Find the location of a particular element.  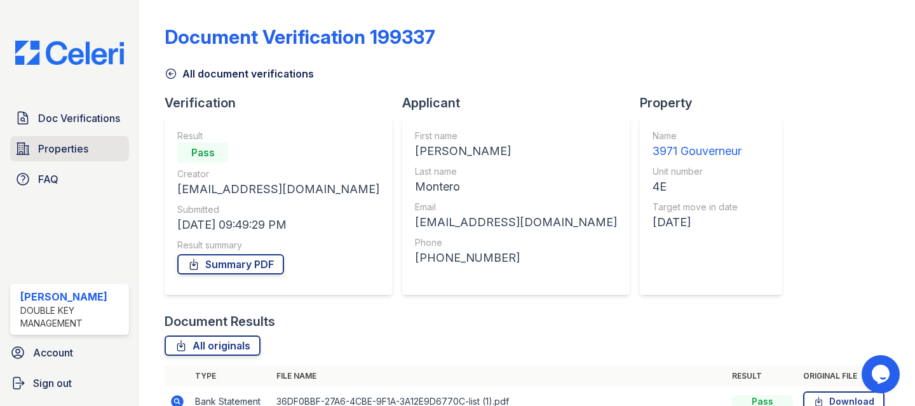

div: Name is located at coordinates (697, 136).